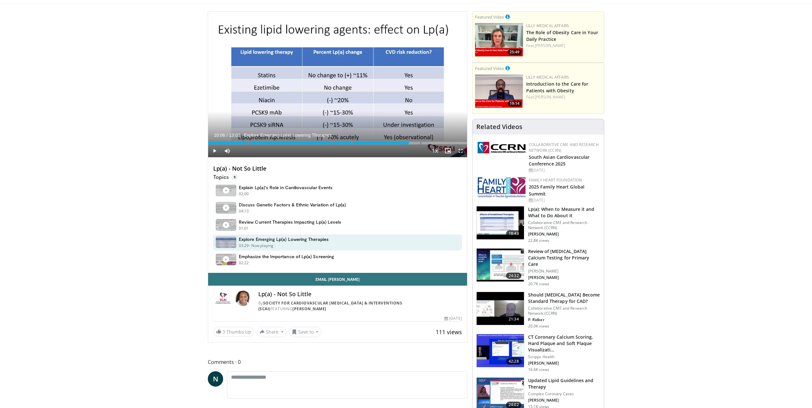 The image size is (812, 408). I want to click on span: 21:34, so click(514, 320).